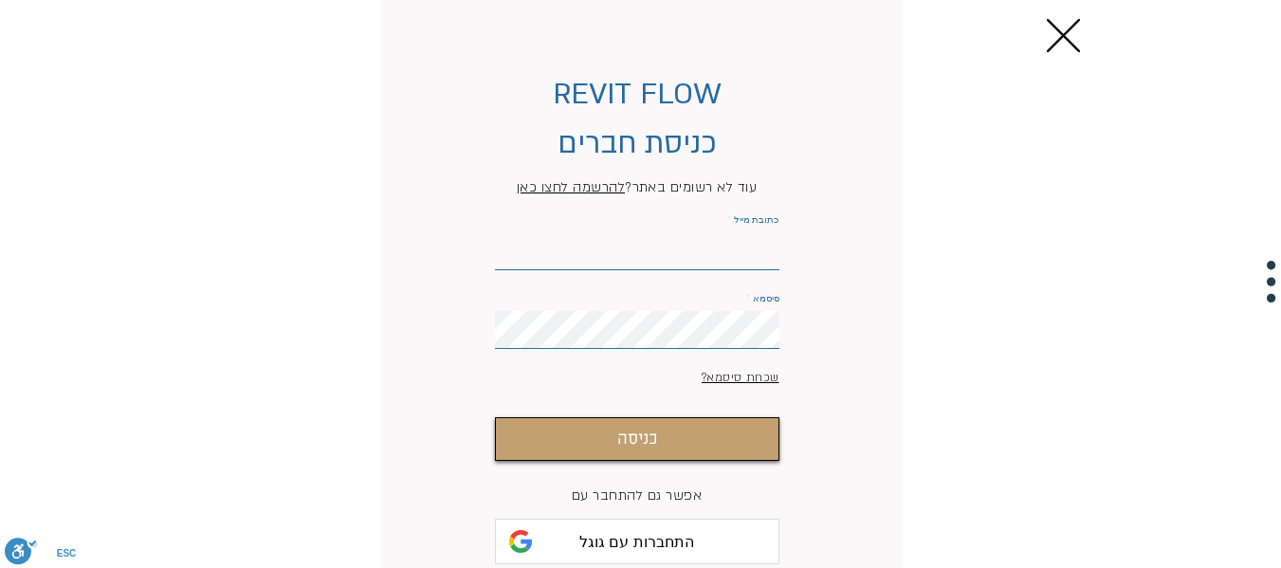  What do you see at coordinates (636, 495) in the screenshot?
I see `span: אפשר גם להתחבר עם` at bounding box center [636, 495].